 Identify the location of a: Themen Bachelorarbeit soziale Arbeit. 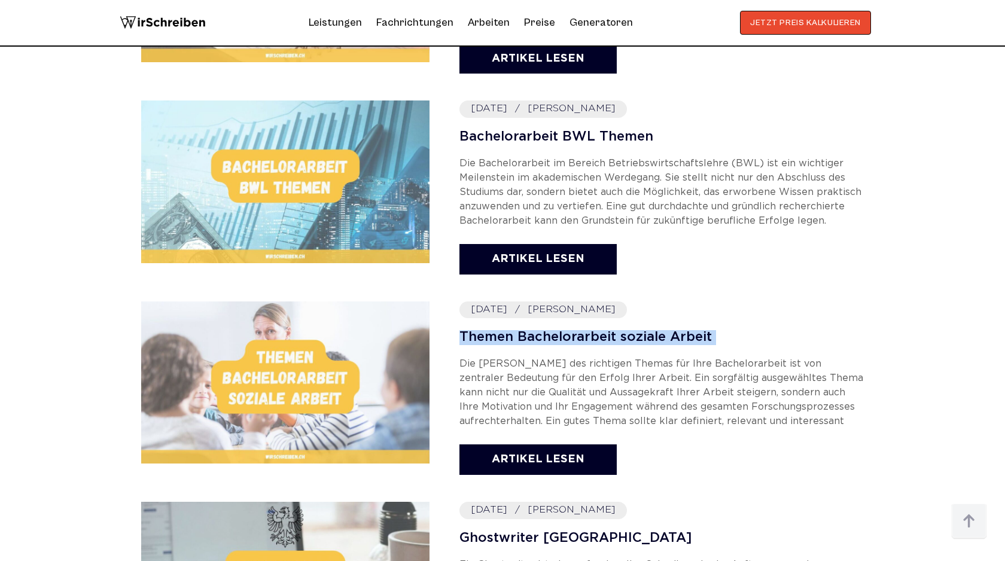
(662, 338).